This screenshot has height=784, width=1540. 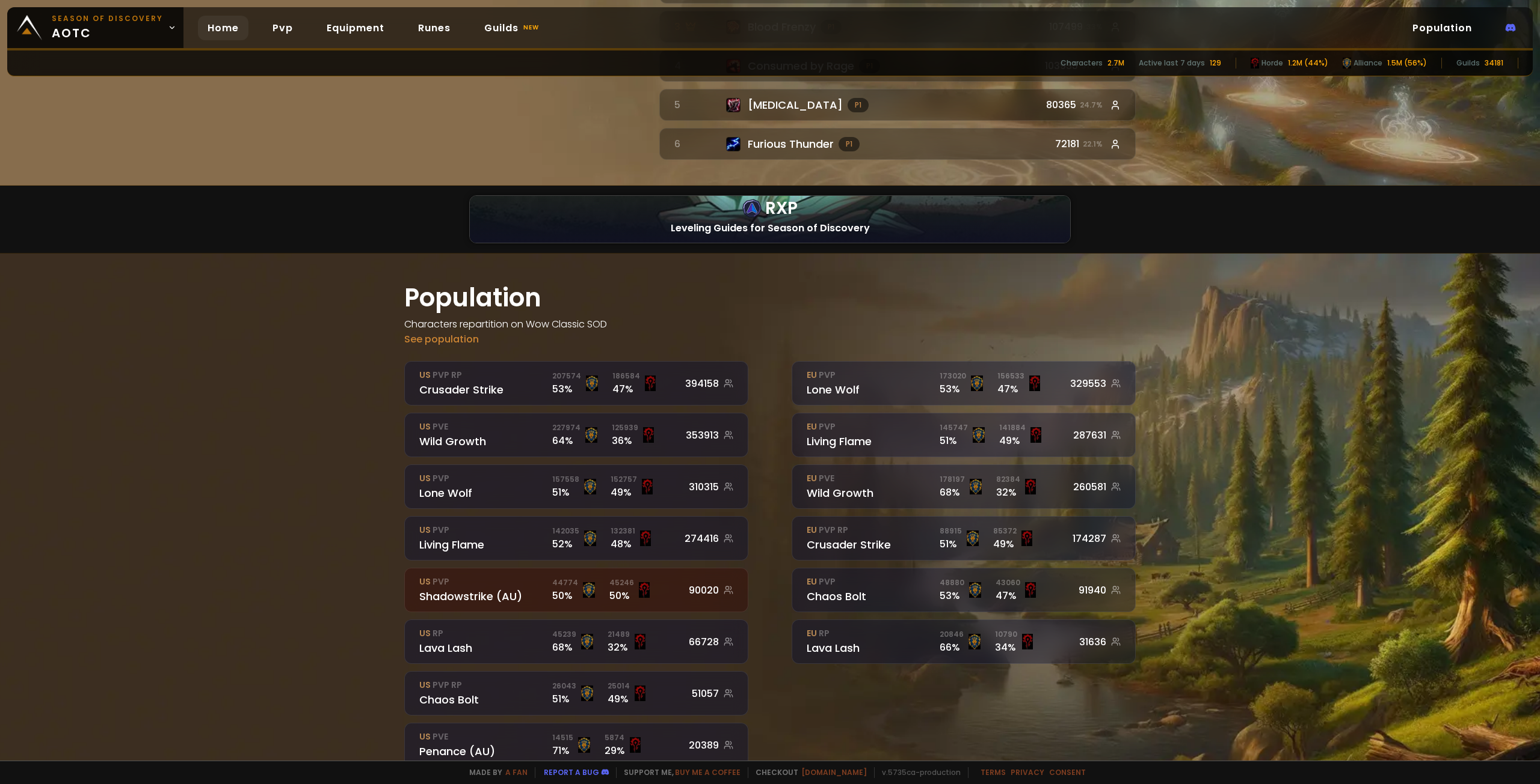 What do you see at coordinates (434, 28) in the screenshot?
I see `a: Runes` at bounding box center [434, 28].